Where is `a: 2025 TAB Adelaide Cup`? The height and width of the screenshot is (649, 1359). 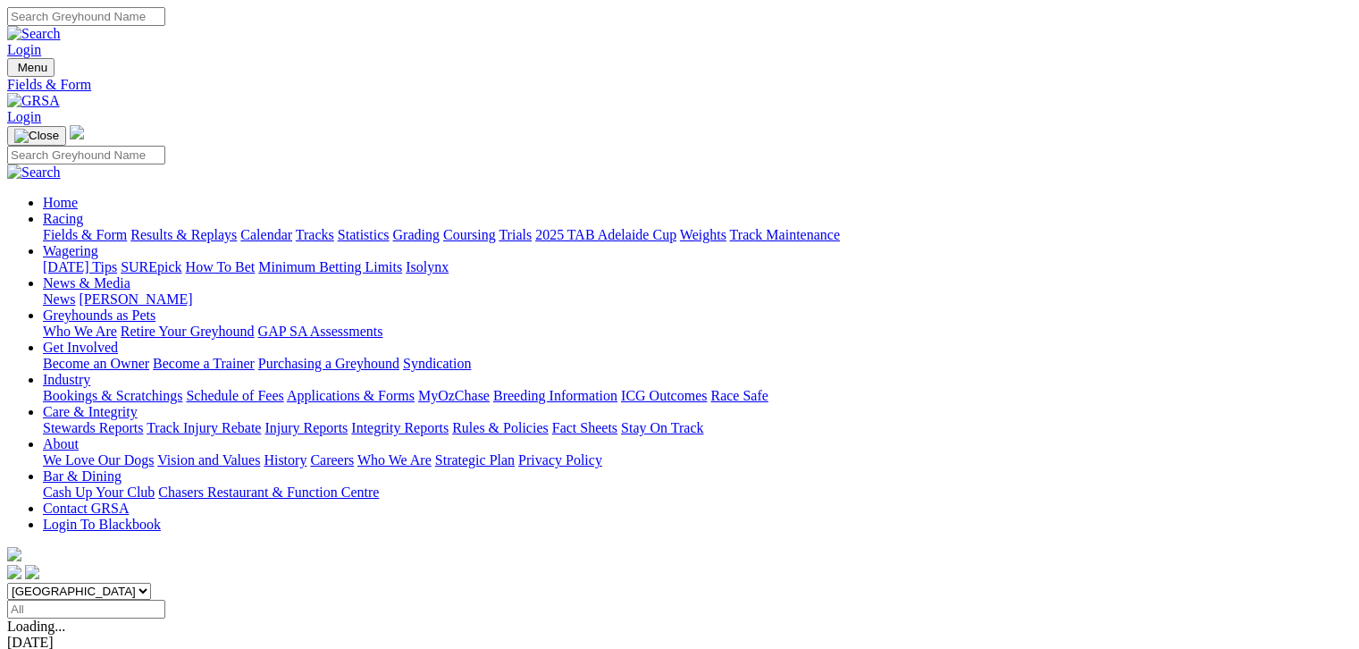 a: 2025 TAB Adelaide Cup is located at coordinates (606, 234).